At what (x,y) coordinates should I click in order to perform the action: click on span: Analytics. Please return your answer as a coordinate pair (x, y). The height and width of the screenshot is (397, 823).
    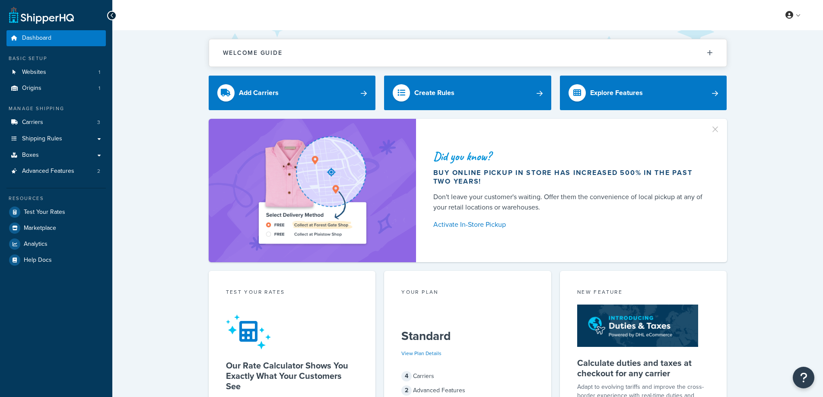
    Looking at the image, I should click on (35, 244).